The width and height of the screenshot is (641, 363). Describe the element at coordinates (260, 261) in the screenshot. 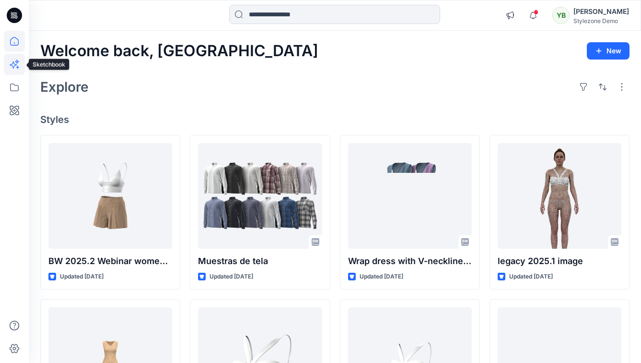

I see `p: Muestras de tela` at that location.